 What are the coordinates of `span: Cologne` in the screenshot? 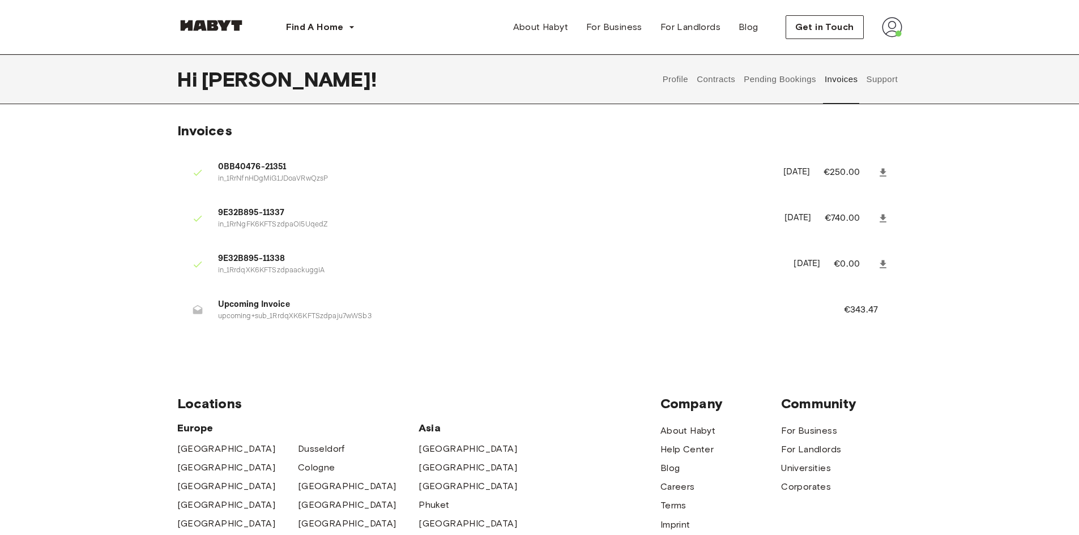 It's located at (317, 468).